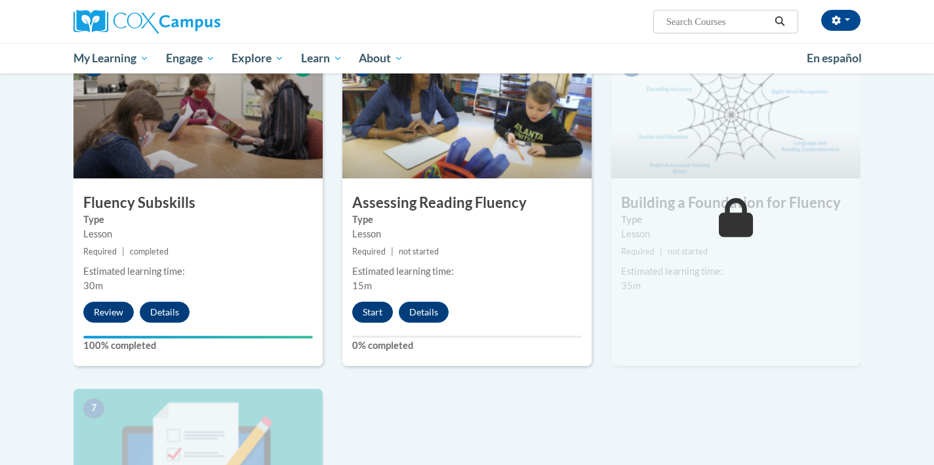 The image size is (934, 465). Describe the element at coordinates (780, 22) in the screenshot. I see `button: Search` at that location.